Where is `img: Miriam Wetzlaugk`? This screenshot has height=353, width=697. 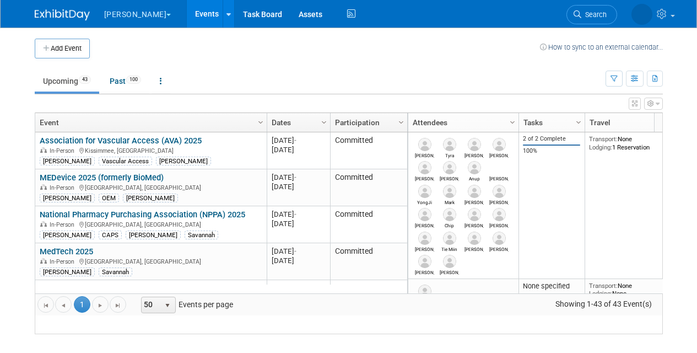
img: Miriam Wetzlaugk is located at coordinates (450, 168).